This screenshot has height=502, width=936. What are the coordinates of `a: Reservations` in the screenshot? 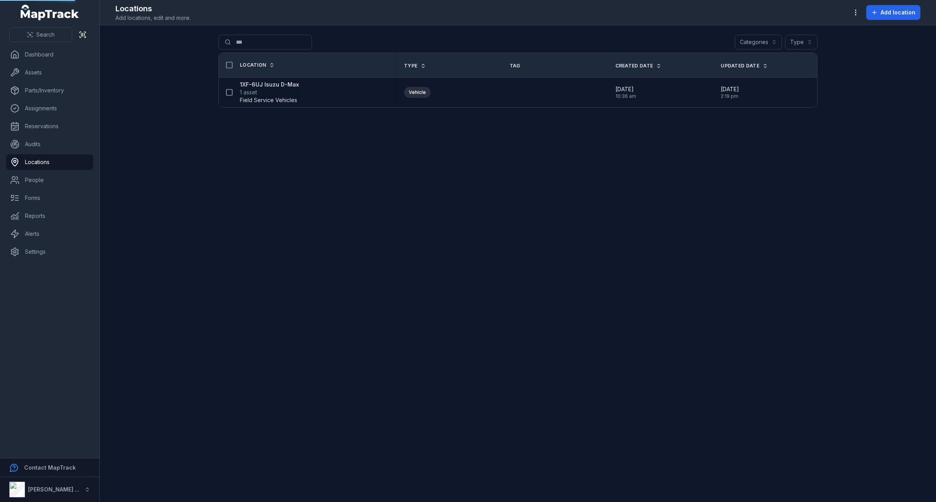 It's located at (50, 126).